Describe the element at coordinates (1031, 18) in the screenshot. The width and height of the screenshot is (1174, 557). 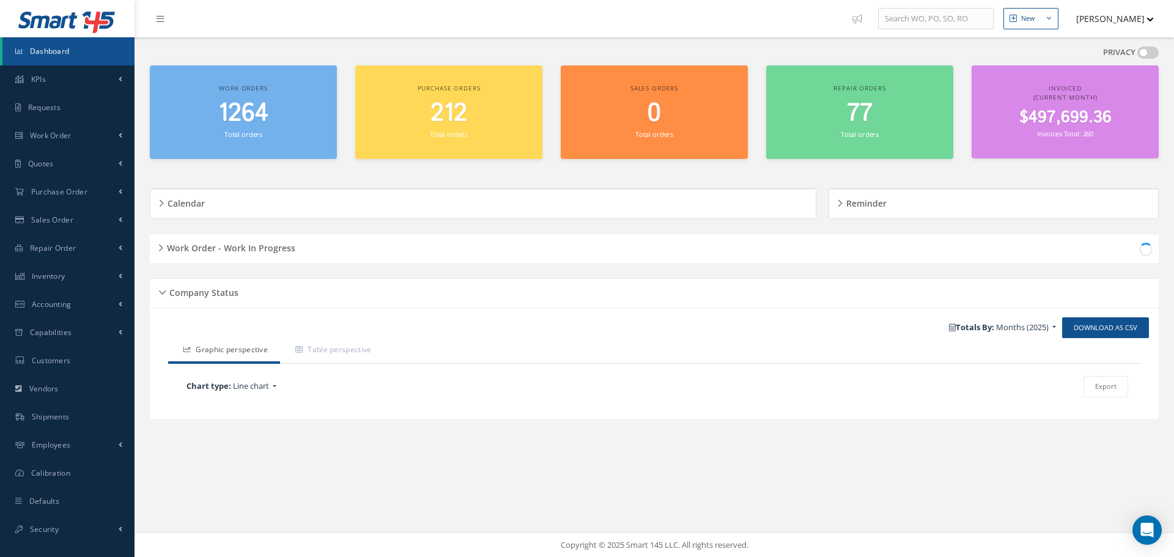
I see `button: New` at that location.